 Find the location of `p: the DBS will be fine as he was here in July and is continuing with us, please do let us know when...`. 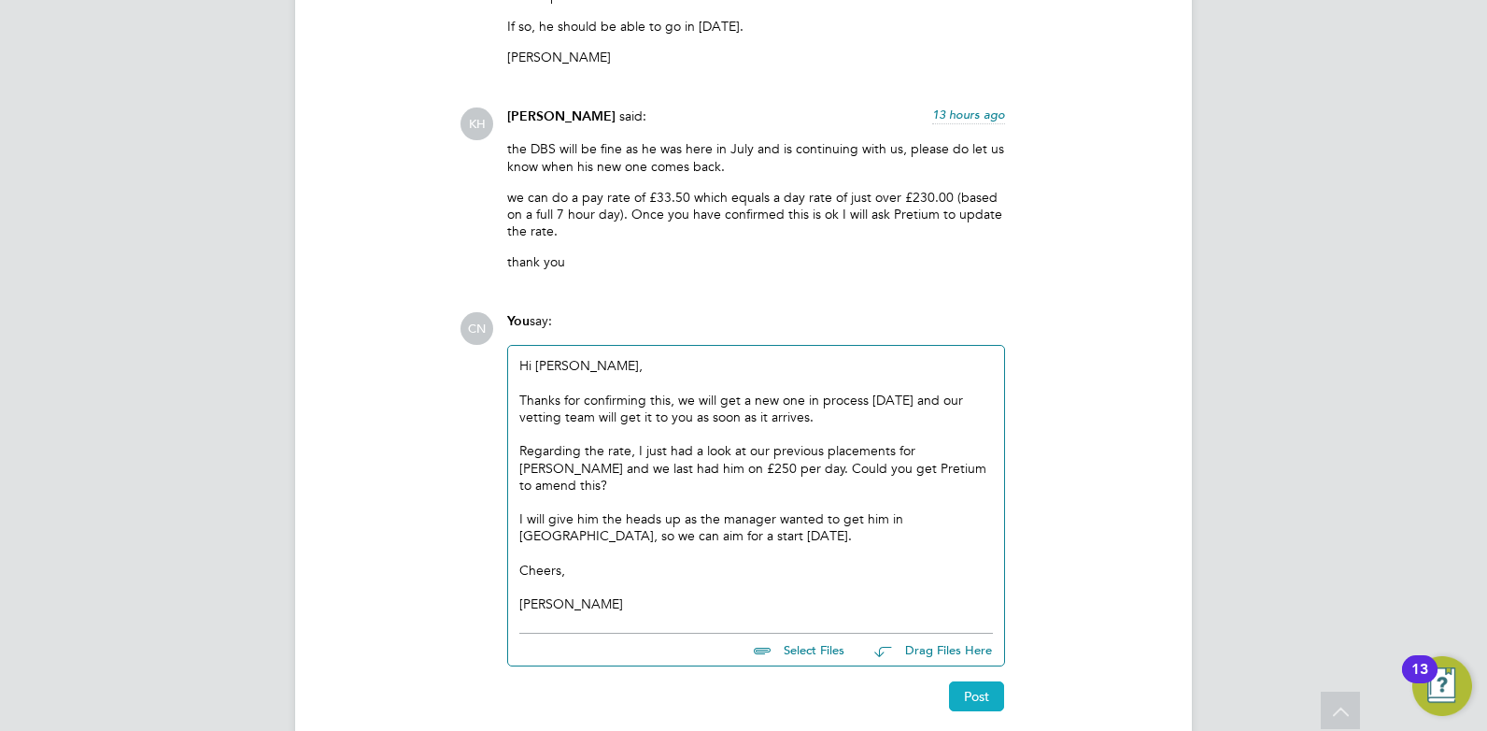

p: the DBS will be fine as he was here in July and is continuing with us, please do let us know when... is located at coordinates (756, 157).